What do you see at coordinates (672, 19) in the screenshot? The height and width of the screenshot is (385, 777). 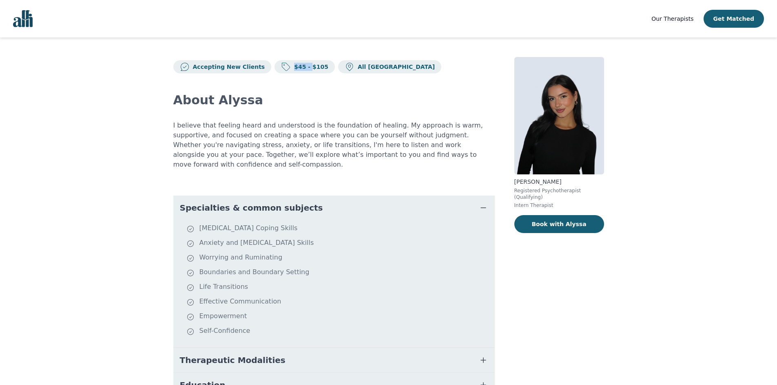 I see `a: Our Therapists` at bounding box center [672, 19].